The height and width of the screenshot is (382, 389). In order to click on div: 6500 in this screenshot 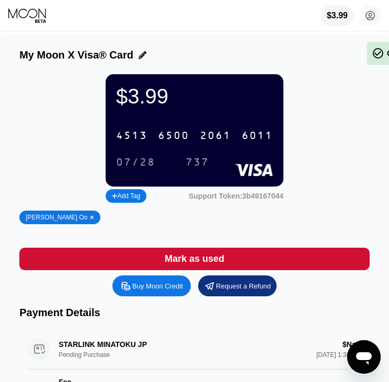, I will do `click(174, 136)`.